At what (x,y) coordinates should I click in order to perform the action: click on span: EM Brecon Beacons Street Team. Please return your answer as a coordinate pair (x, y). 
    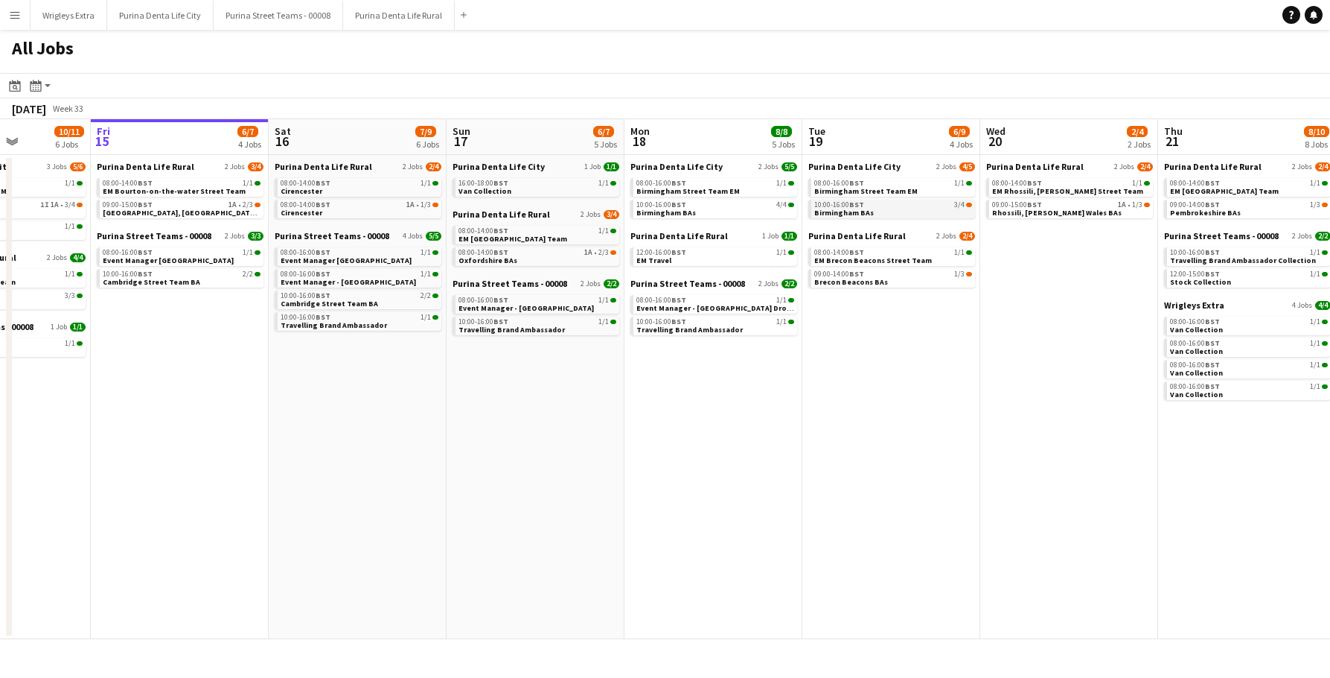
    Looking at the image, I should click on (873, 260).